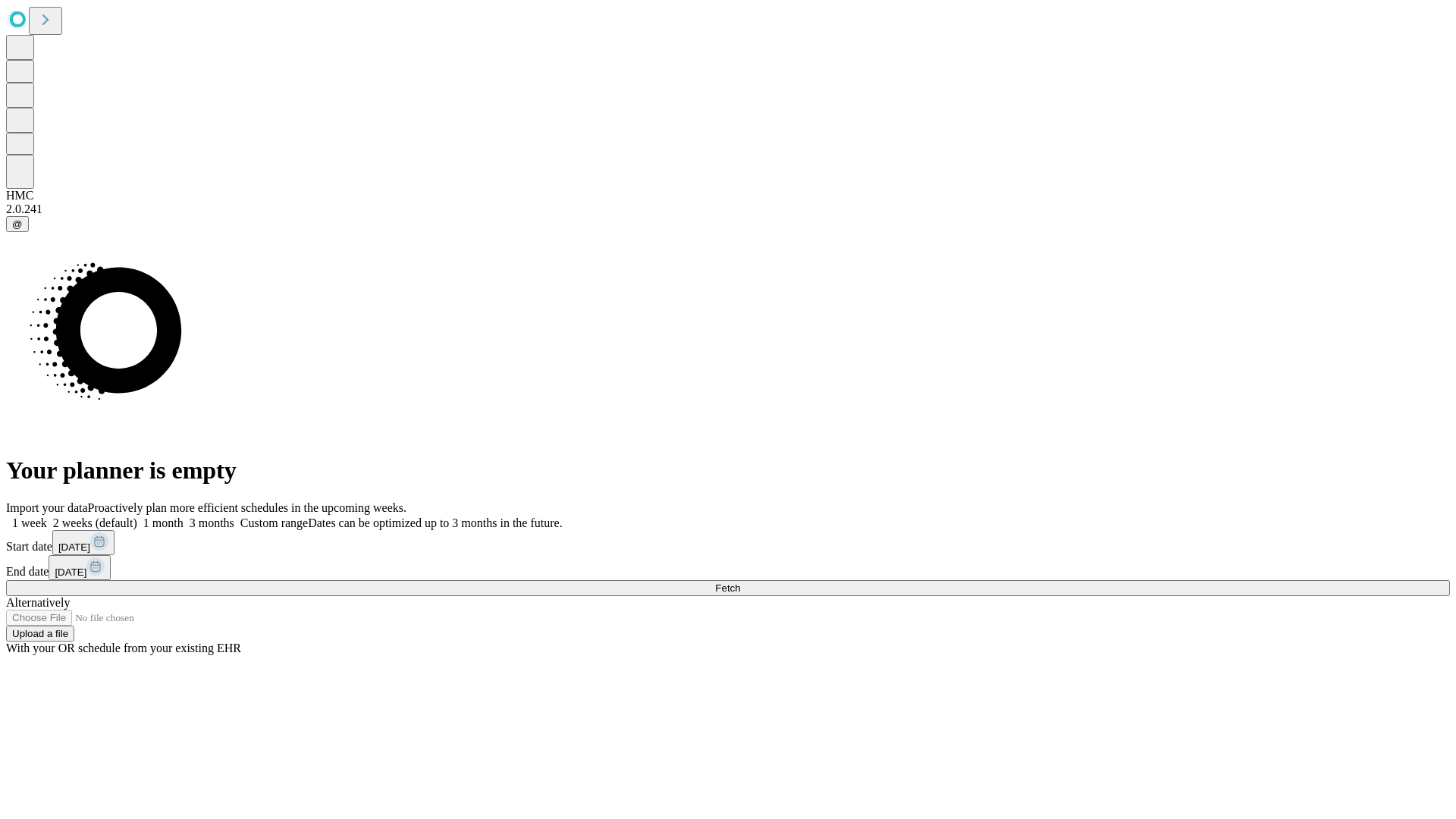 The image size is (1456, 819). Describe the element at coordinates (273, 523) in the screenshot. I see `span: Custom range` at that location.